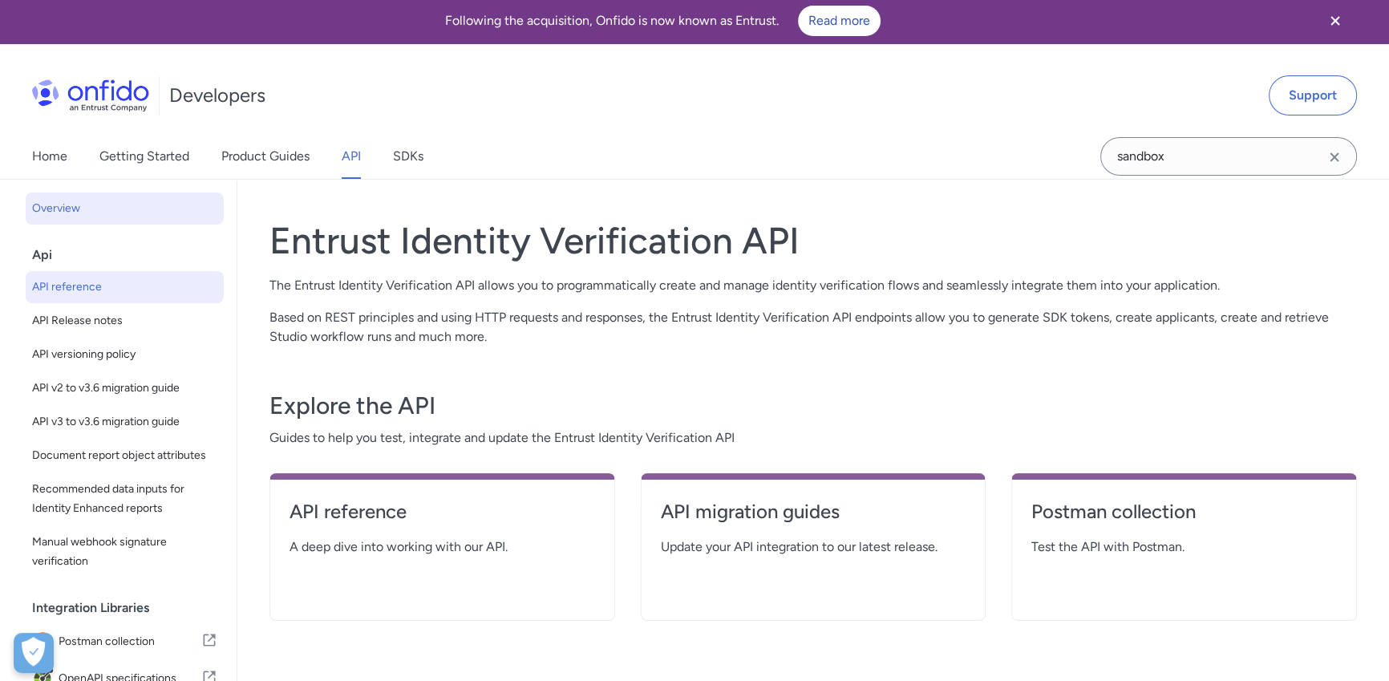  What do you see at coordinates (124, 422) in the screenshot?
I see `a: API v3 to v3.6 migration guide` at bounding box center [124, 422].